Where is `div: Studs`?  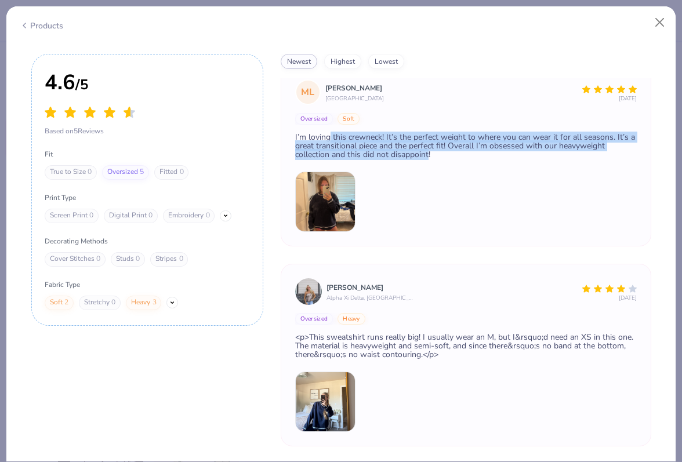
div: Studs is located at coordinates (128, 259).